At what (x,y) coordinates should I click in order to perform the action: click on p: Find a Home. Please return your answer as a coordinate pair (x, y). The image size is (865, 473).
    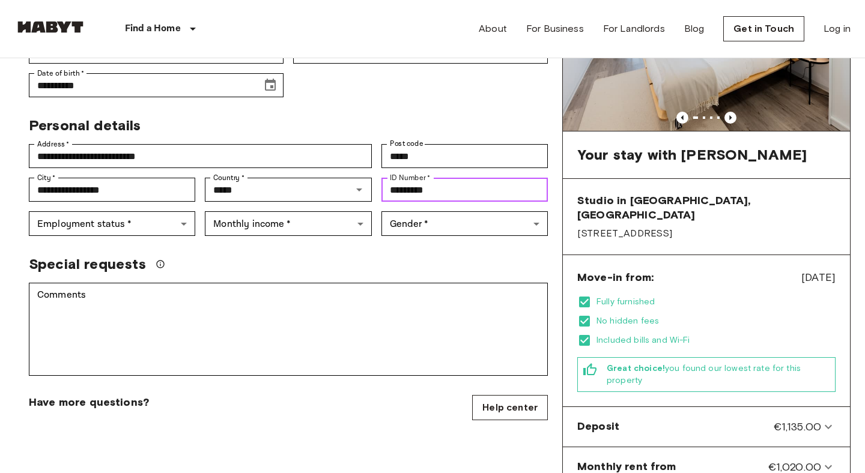
    Looking at the image, I should click on (153, 29).